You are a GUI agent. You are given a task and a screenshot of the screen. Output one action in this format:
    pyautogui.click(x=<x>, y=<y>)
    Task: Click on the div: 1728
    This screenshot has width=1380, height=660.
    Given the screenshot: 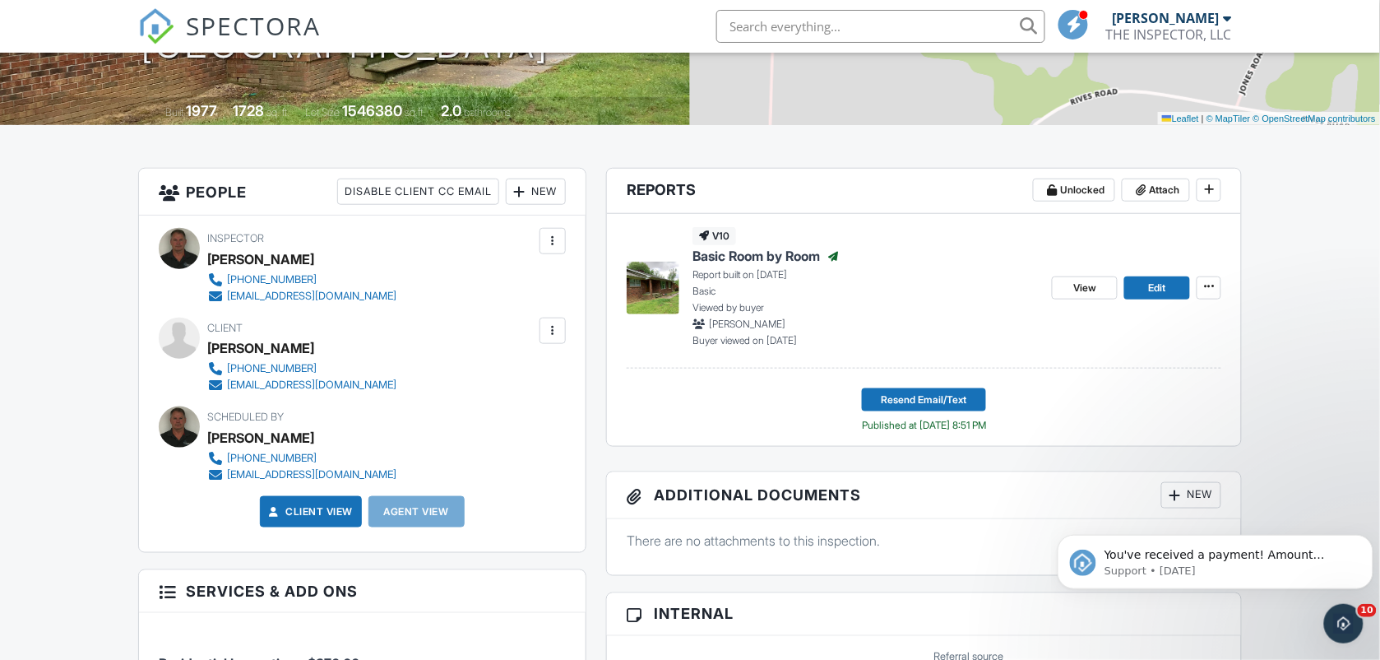 What is the action you would take?
    pyautogui.click(x=249, y=110)
    